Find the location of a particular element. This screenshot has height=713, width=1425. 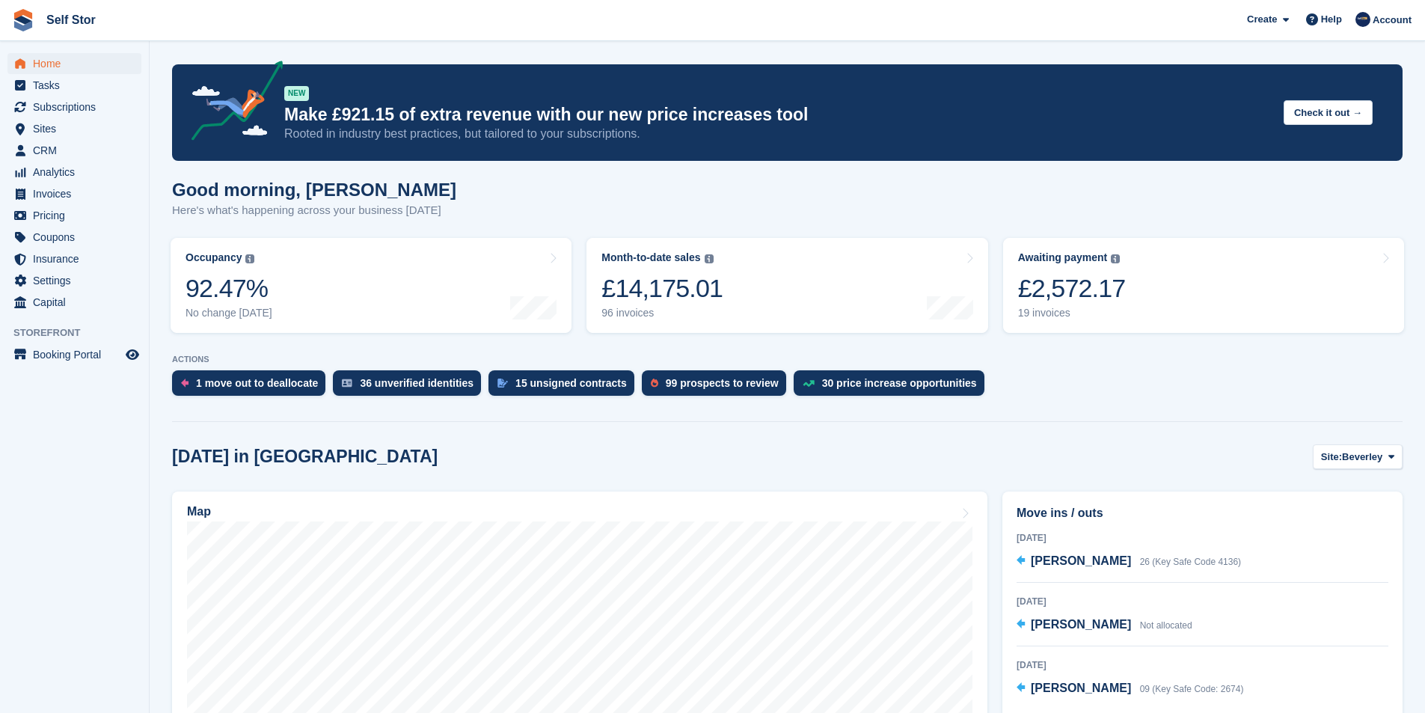

h2: Move ins / outs is located at coordinates (1202, 513).